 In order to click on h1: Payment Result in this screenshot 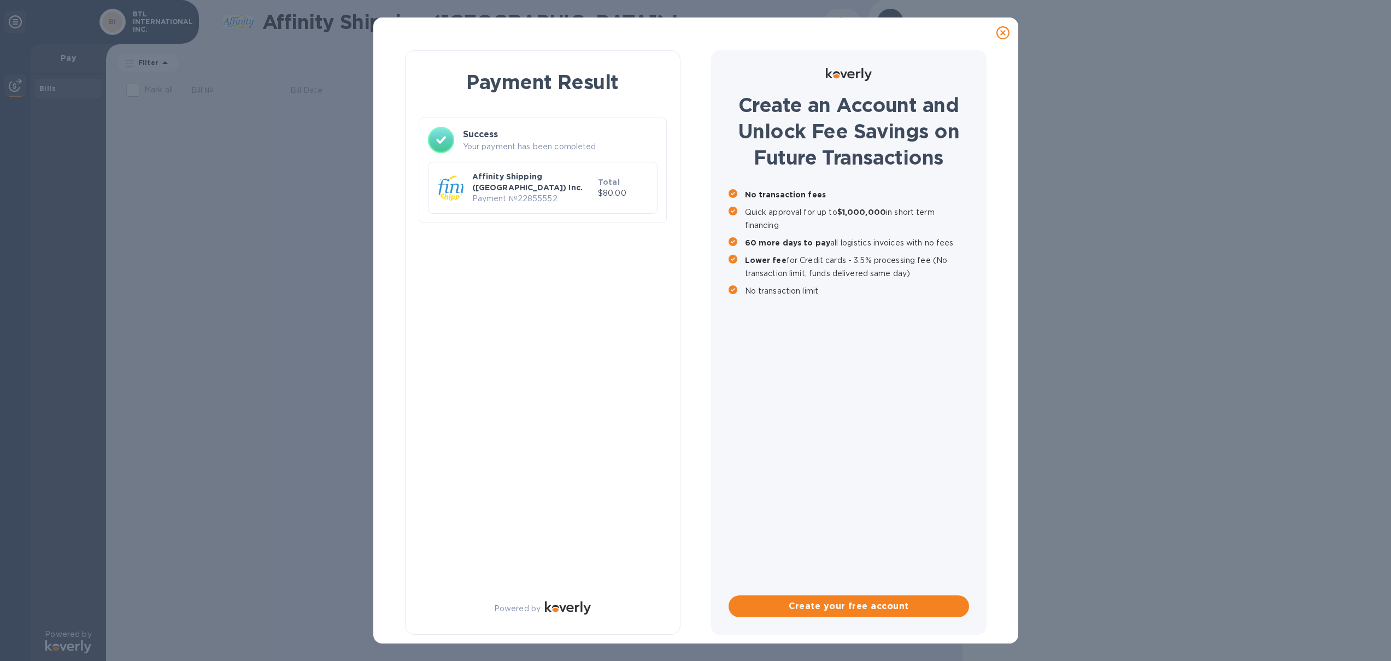, I will do `click(543, 82)`.